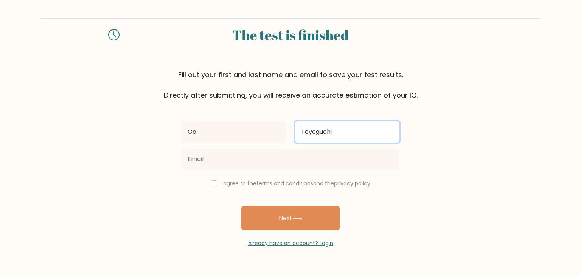  Describe the element at coordinates (290, 159) in the screenshot. I see `input: Email` at that location.